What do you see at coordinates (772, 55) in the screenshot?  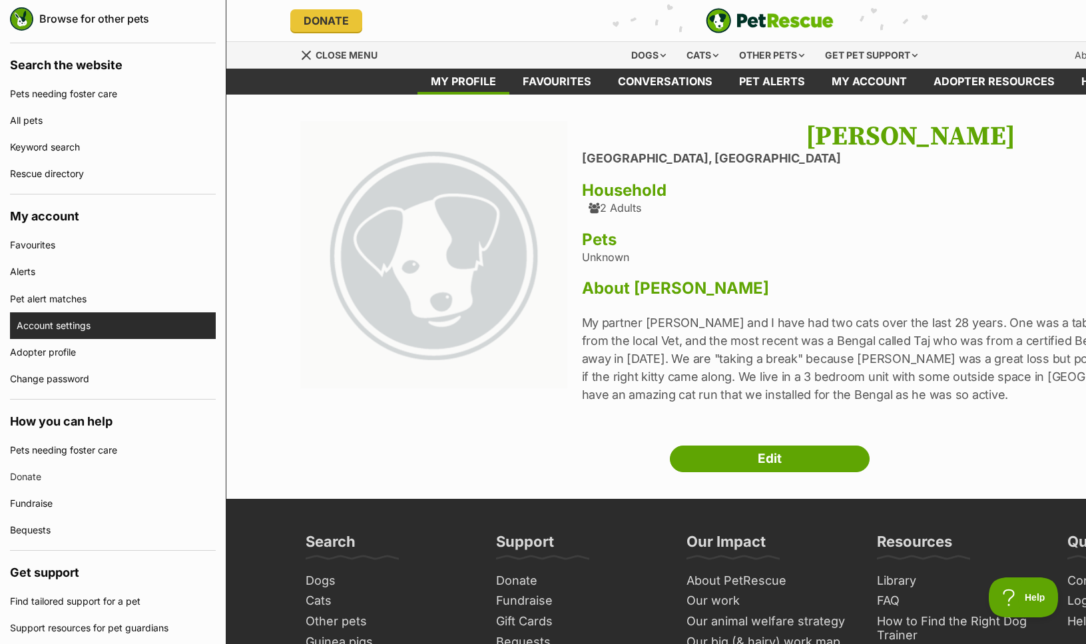 I see `div: Other pets` at bounding box center [772, 55].